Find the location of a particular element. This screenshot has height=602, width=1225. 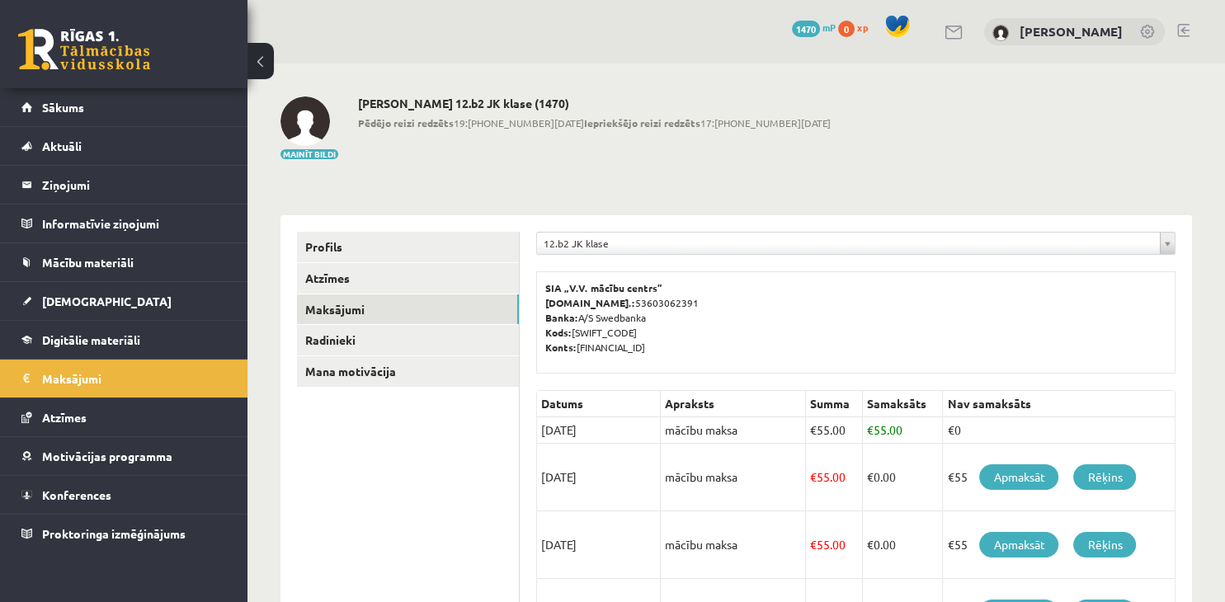

span: 1470 is located at coordinates (806, 29).